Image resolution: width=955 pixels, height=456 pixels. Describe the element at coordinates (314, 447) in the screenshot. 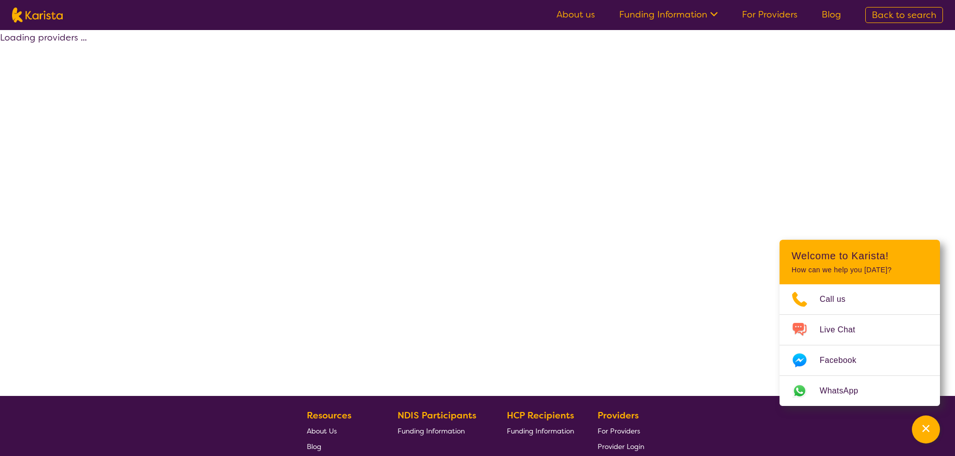

I see `span: Blog` at that location.